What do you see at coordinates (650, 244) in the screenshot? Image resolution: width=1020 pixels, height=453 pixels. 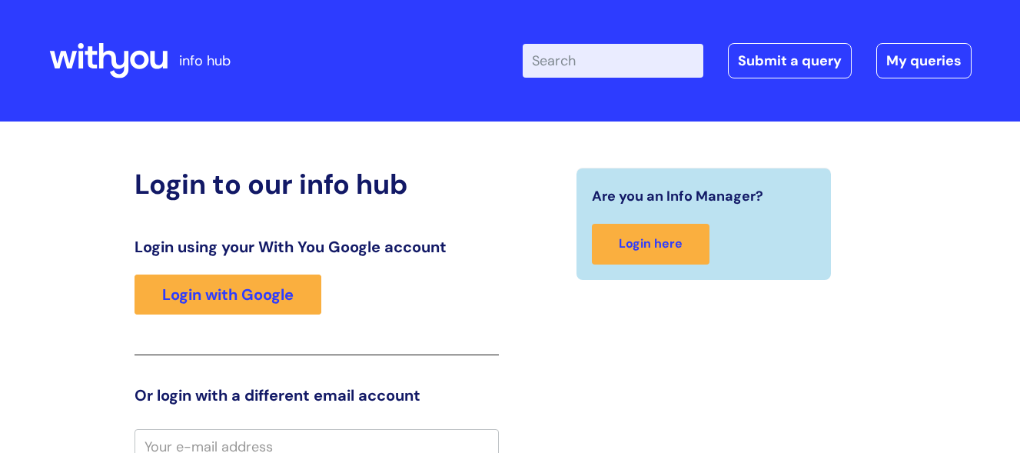 I see `a: Login here` at bounding box center [650, 244].